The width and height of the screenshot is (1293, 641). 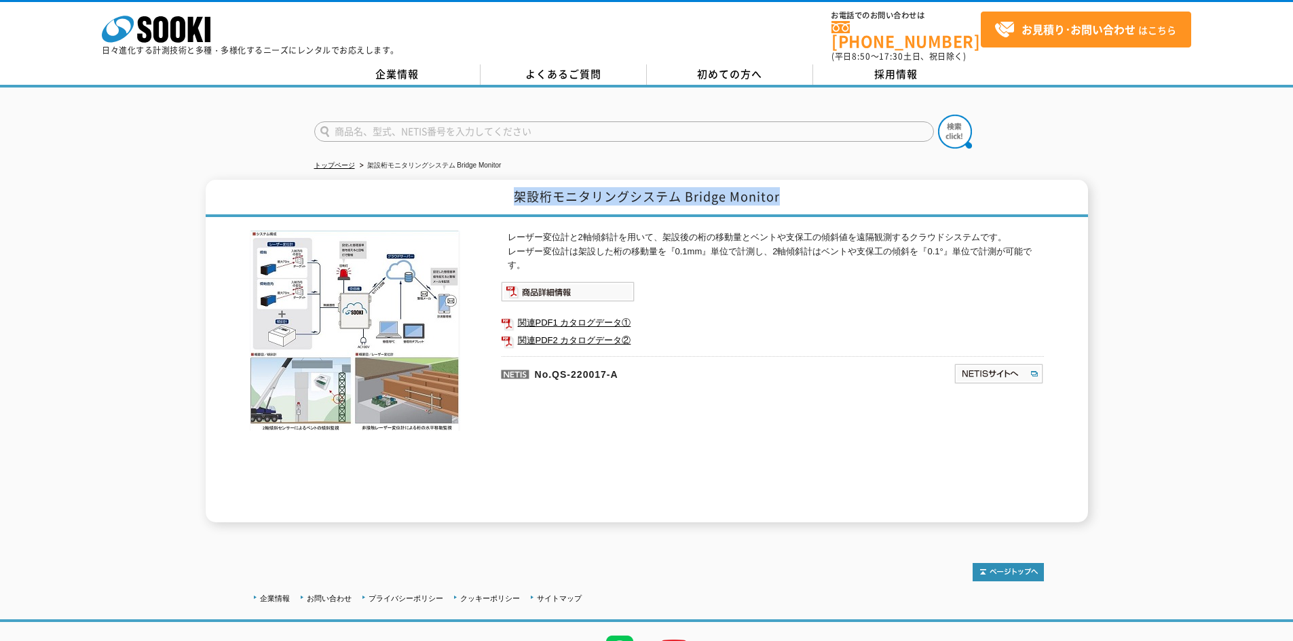 I want to click on a: 初めての方へ, so click(x=730, y=75).